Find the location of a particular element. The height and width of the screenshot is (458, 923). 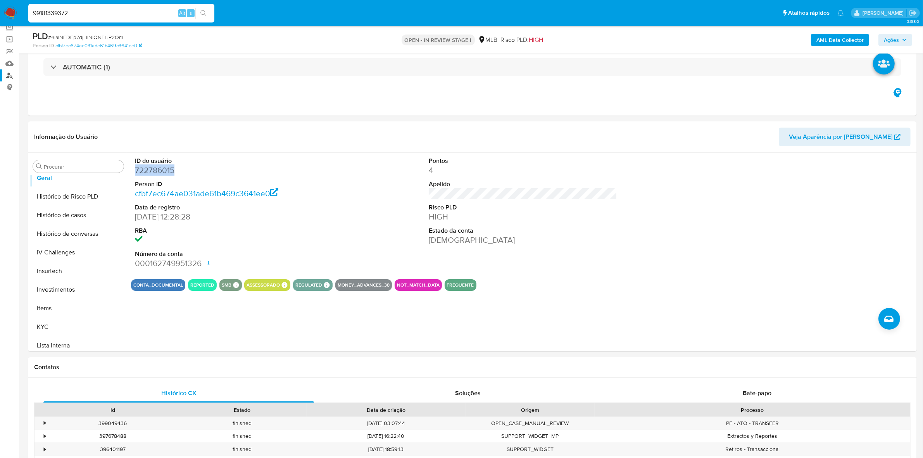

dt: Pontos is located at coordinates (523, 161).